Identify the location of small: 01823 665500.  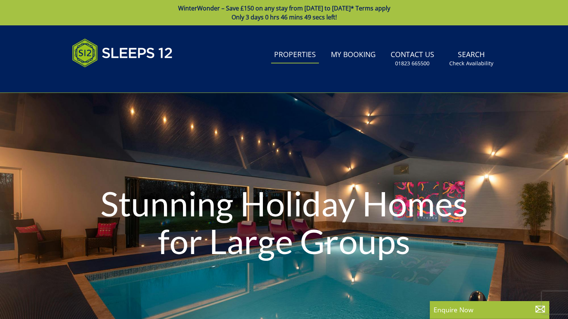
(412, 63).